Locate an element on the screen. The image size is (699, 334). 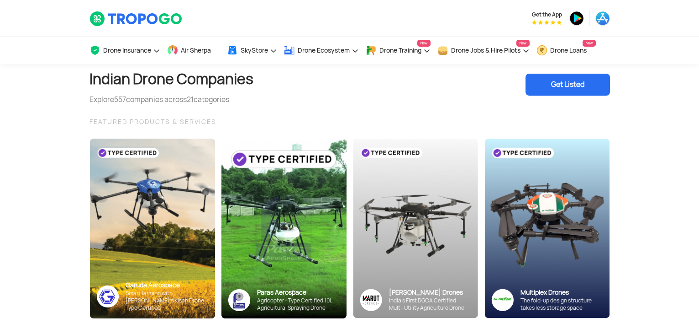
img: paras-card.png is located at coordinates (284, 228).